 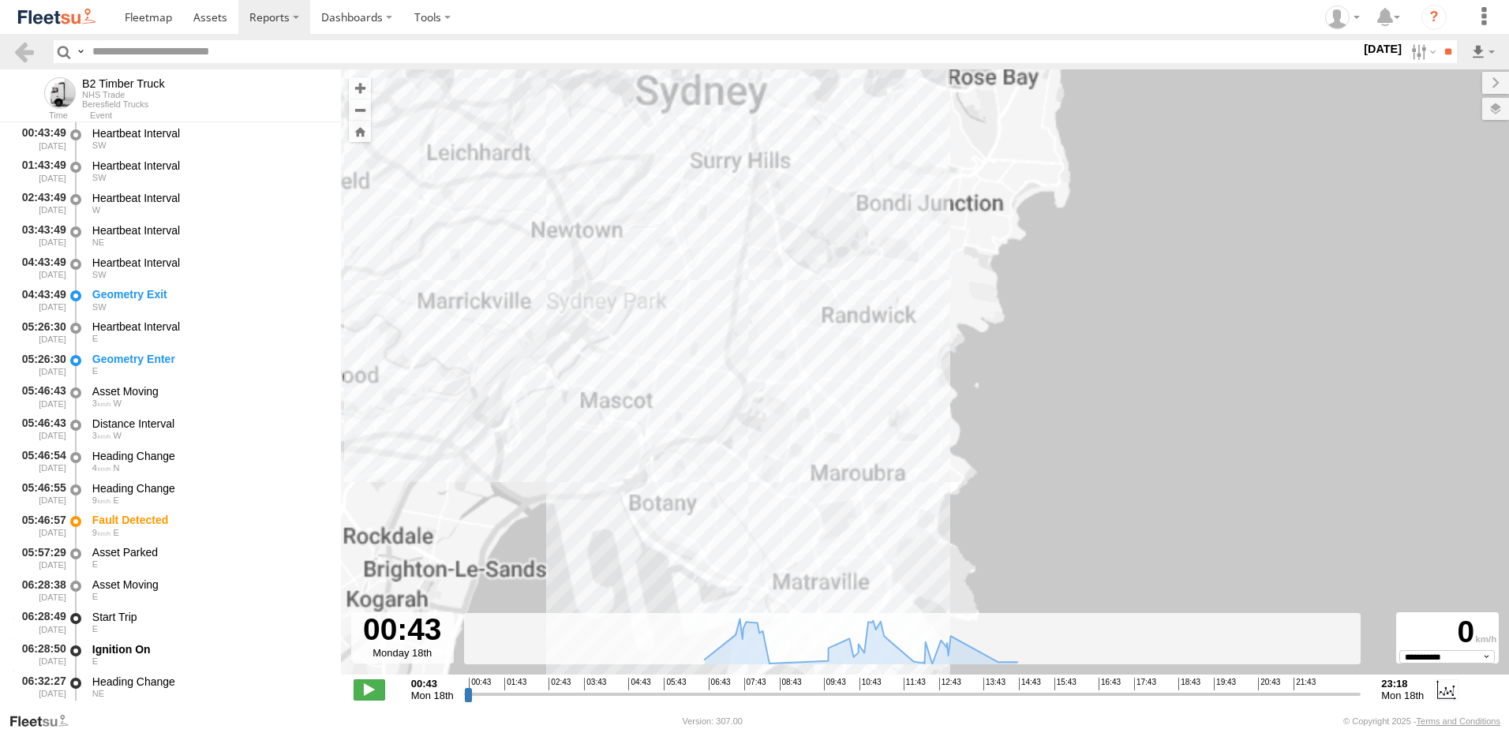 I want to click on span: 20:43, so click(x=1269, y=684).